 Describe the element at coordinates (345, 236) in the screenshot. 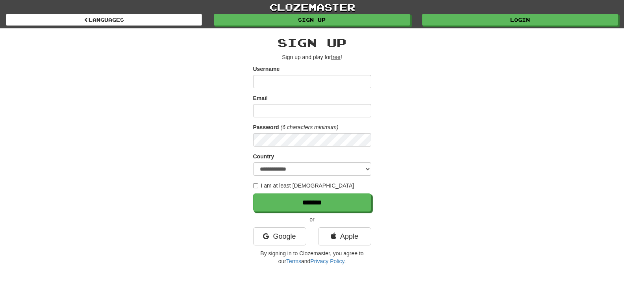

I see `a: Apple` at that location.